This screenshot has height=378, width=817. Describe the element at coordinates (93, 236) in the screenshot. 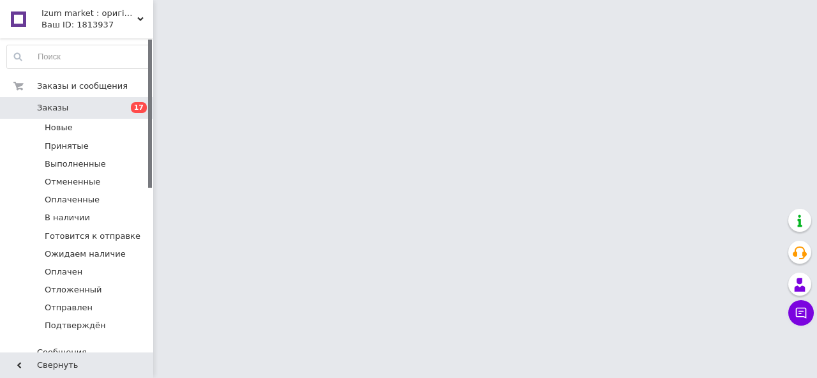

I see `span: Готовится к отправке` at that location.